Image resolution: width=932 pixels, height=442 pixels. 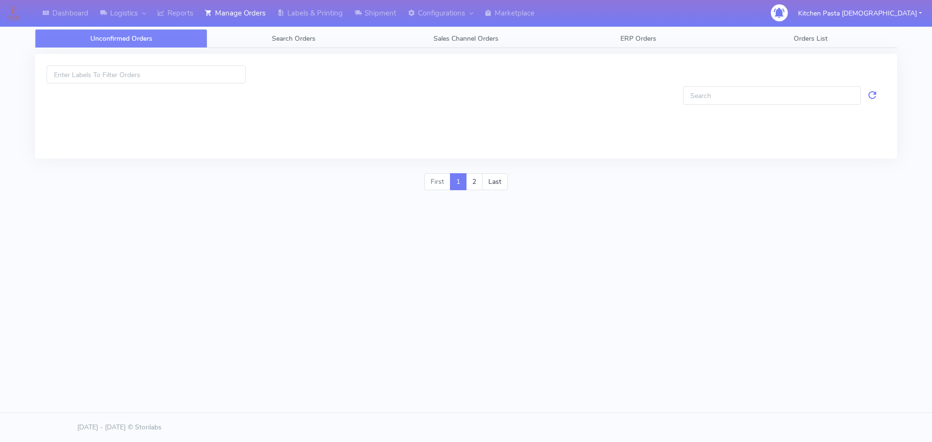 I want to click on span: Unconfirmed Orders, so click(x=121, y=38).